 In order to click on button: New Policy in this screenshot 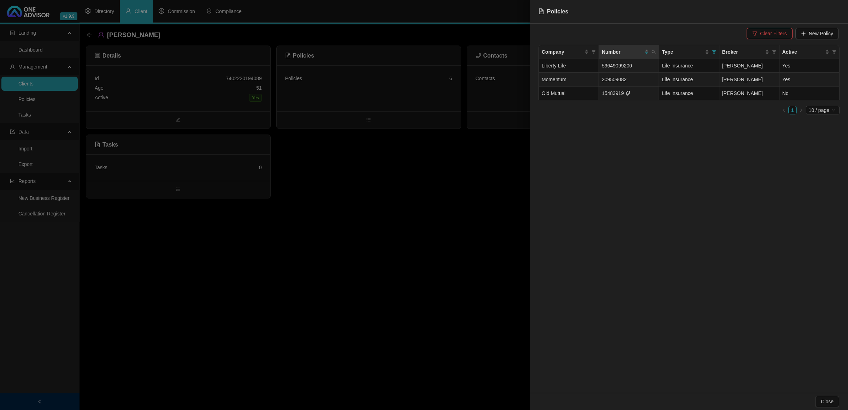, I will do `click(817, 34)`.